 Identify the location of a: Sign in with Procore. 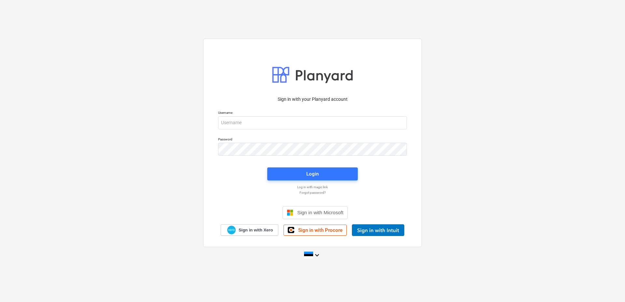
(315, 230).